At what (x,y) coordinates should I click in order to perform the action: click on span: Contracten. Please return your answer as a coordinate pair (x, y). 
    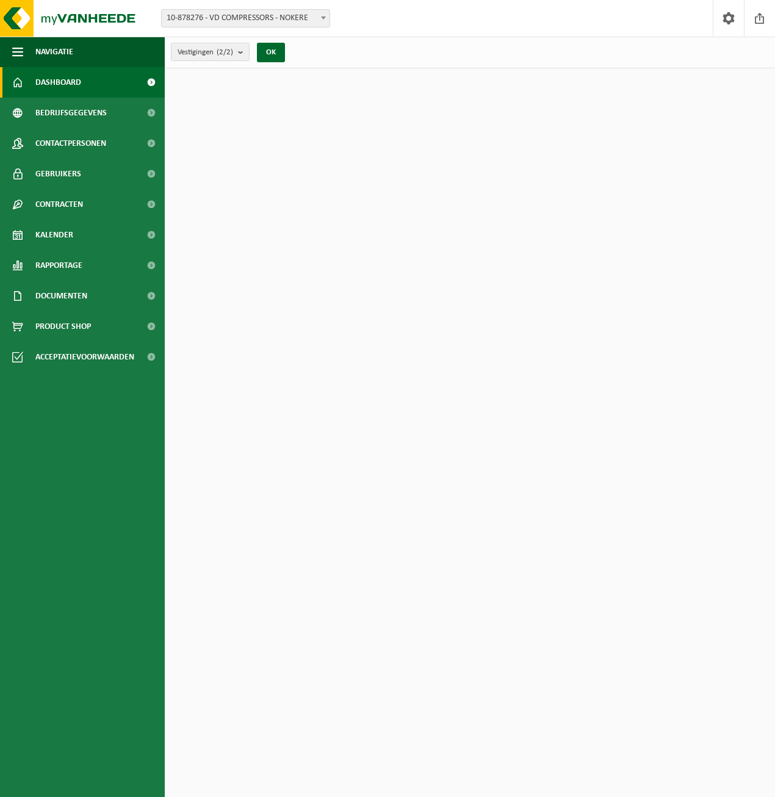
    Looking at the image, I should click on (59, 205).